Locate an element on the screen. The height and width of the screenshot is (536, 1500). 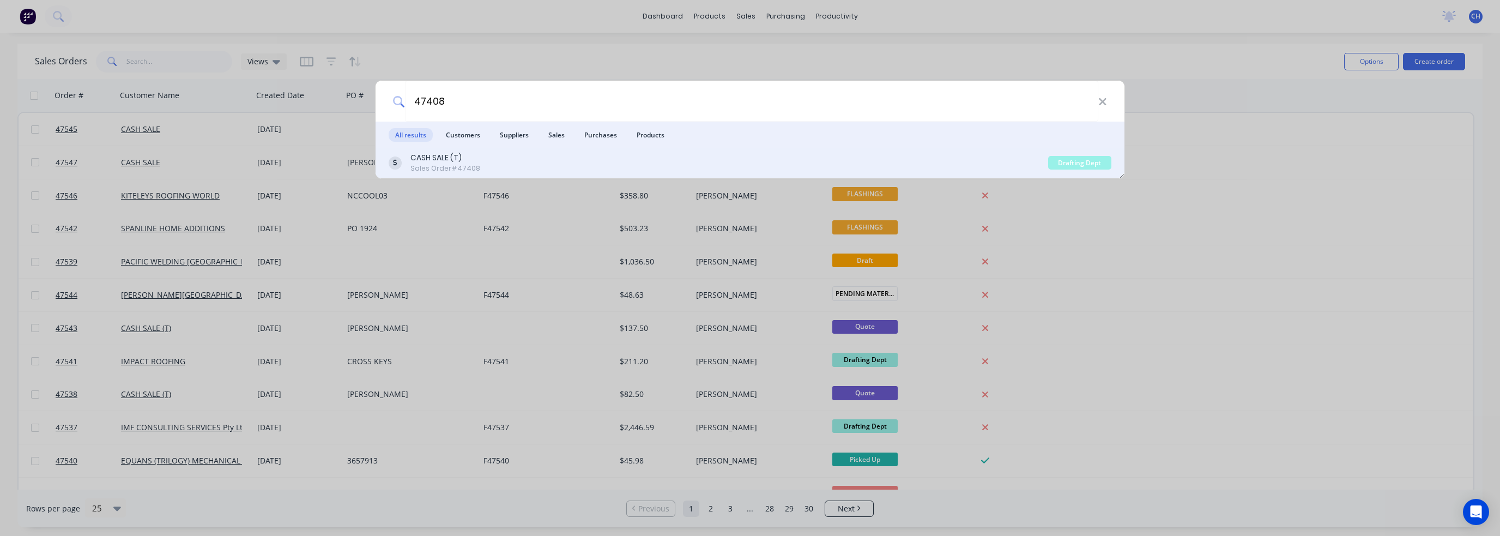
div: Sales Order #47408 is located at coordinates (445, 168).